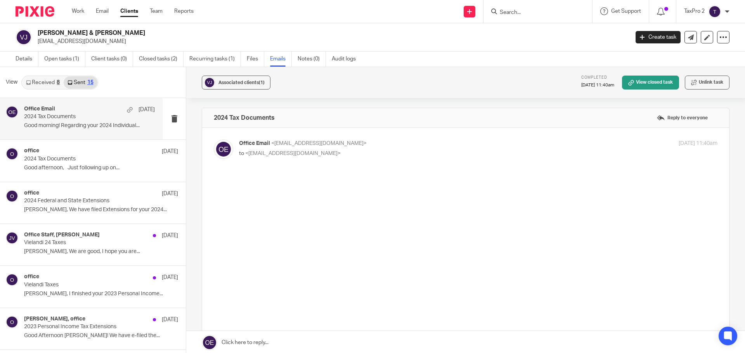 The width and height of the screenshot is (745, 353). Describe the element at coordinates (241, 154) in the screenshot. I see `span: to` at that location.